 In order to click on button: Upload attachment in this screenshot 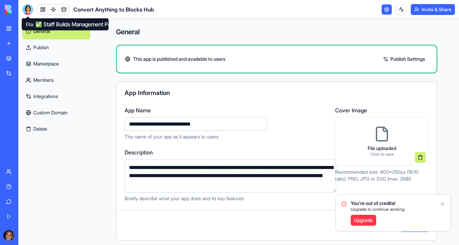, I will do `click(35, 218)`.